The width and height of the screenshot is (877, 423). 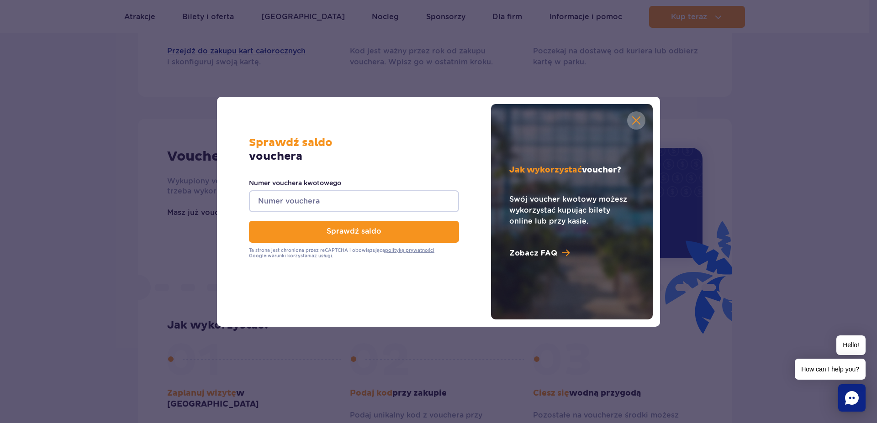 I want to click on p: Zobacz FAQ, so click(x=533, y=253).